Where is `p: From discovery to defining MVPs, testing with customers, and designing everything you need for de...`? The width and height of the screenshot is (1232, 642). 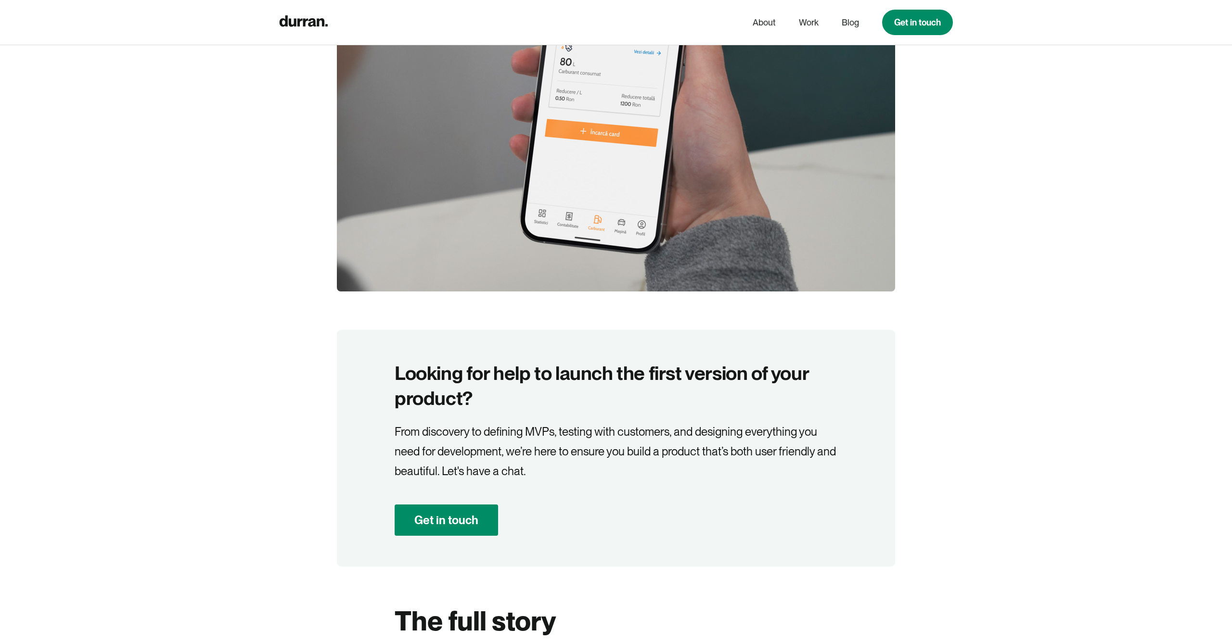
p: From discovery to defining MVPs, testing with customers, and designing everything you need for de... is located at coordinates (616, 452).